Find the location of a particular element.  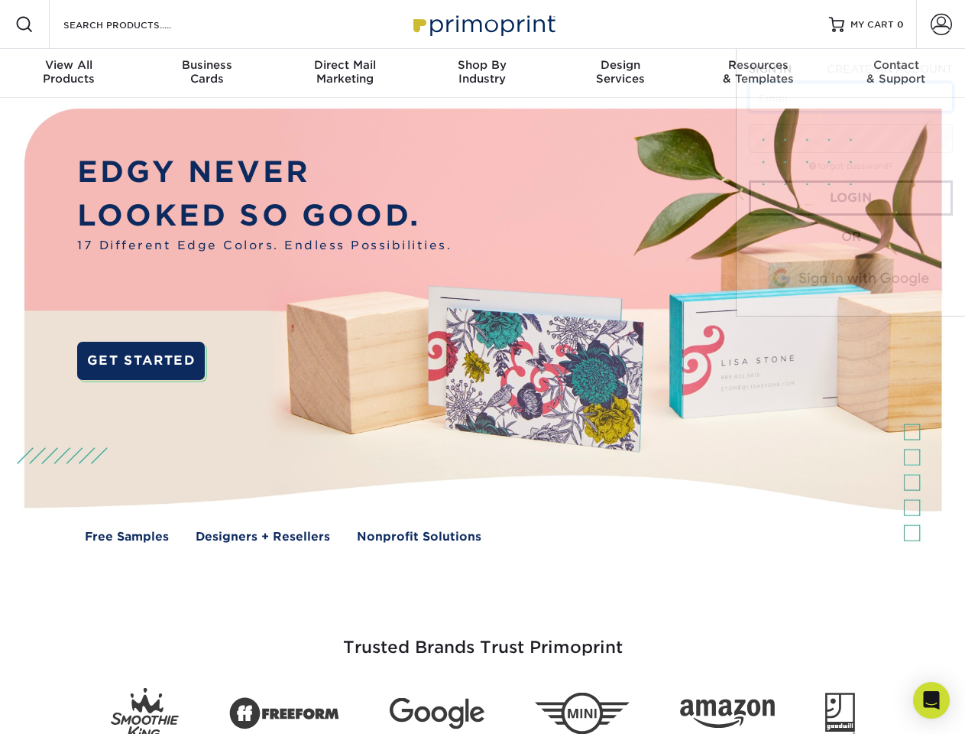

input: SEARCH PRODUCTS..... is located at coordinates (136, 24).